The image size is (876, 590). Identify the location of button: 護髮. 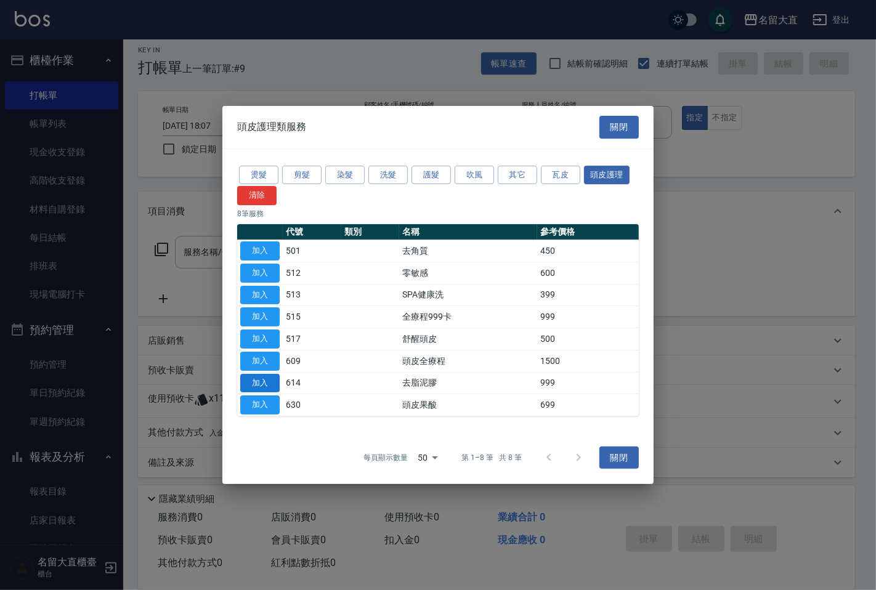
(431, 174).